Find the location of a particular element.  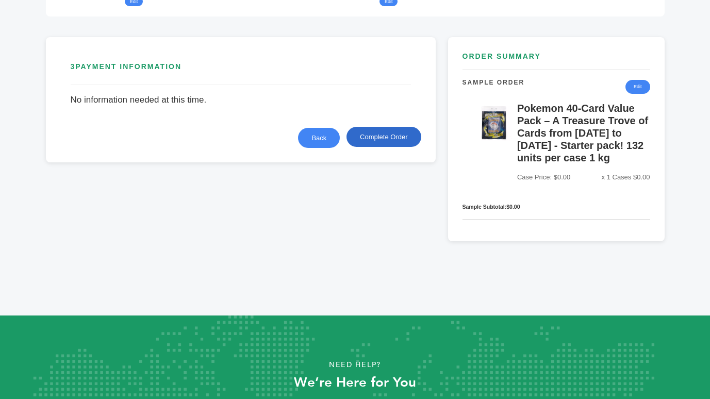

a: Edit is located at coordinates (638, 87).